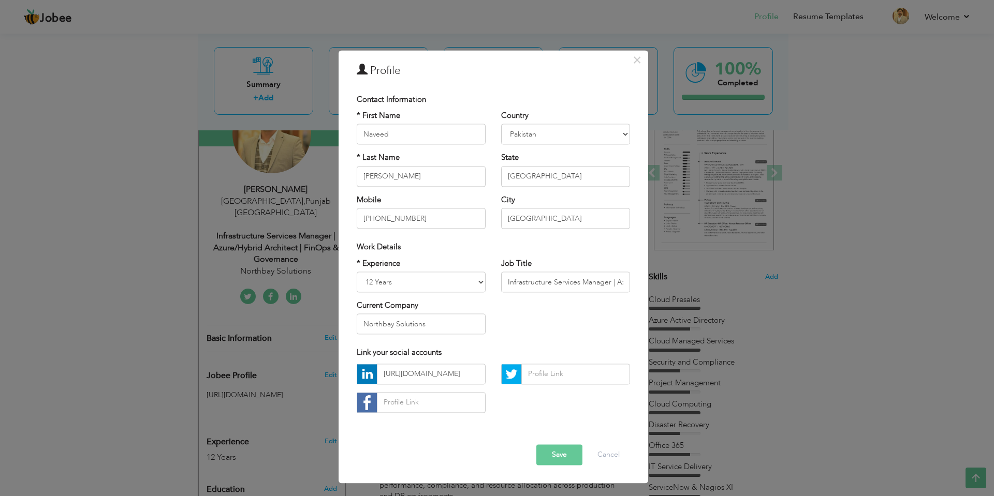  I want to click on img: Twitter, so click(511, 374).